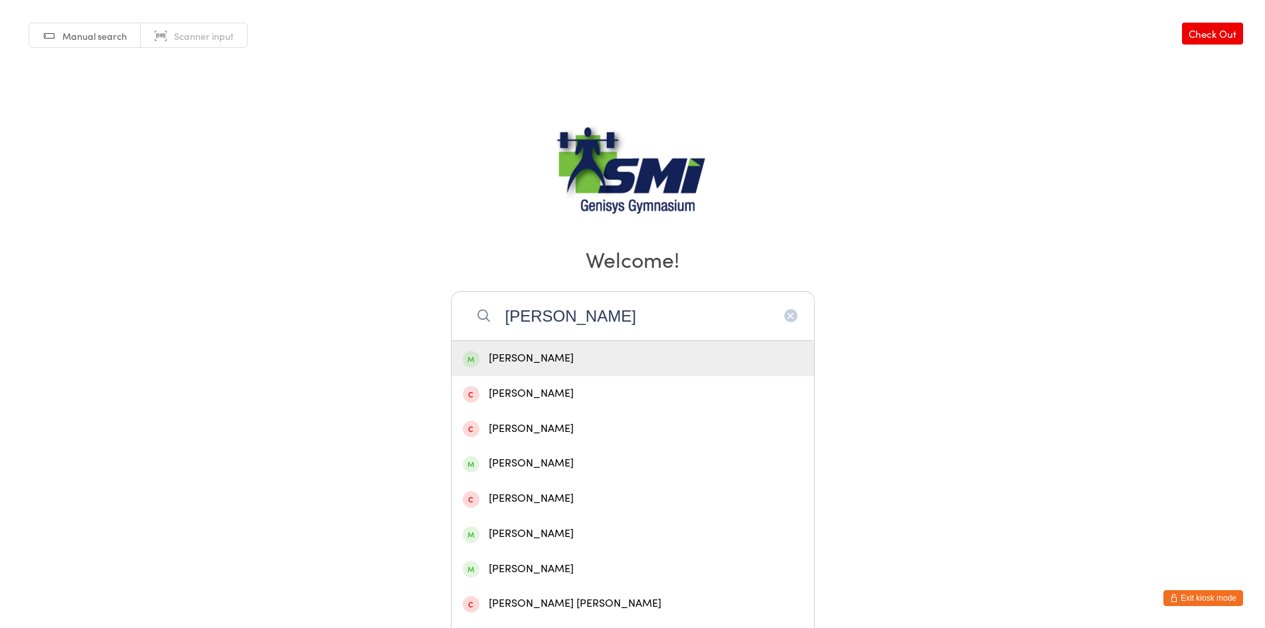  Describe the element at coordinates (94, 36) in the screenshot. I see `span: Manual search` at that location.